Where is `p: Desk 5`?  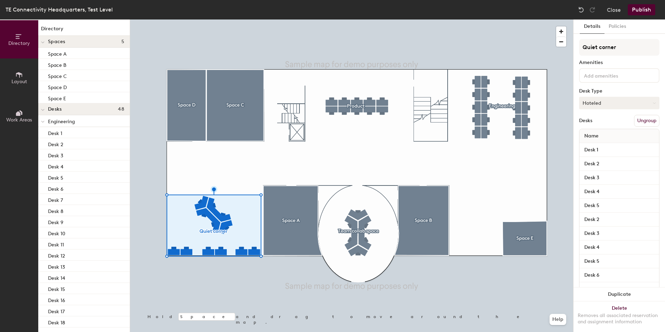
p: Desk 5 is located at coordinates (56, 177).